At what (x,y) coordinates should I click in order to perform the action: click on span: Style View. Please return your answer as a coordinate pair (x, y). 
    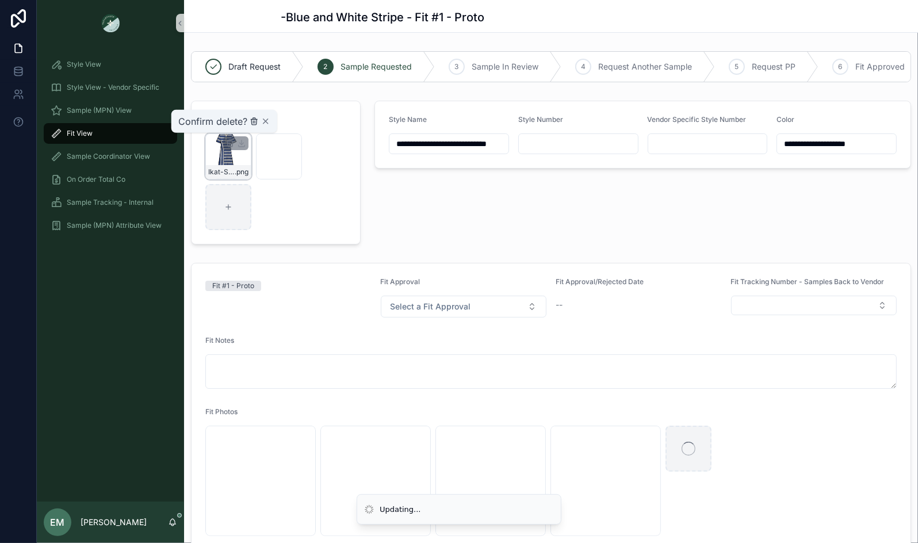
    Looking at the image, I should click on (84, 64).